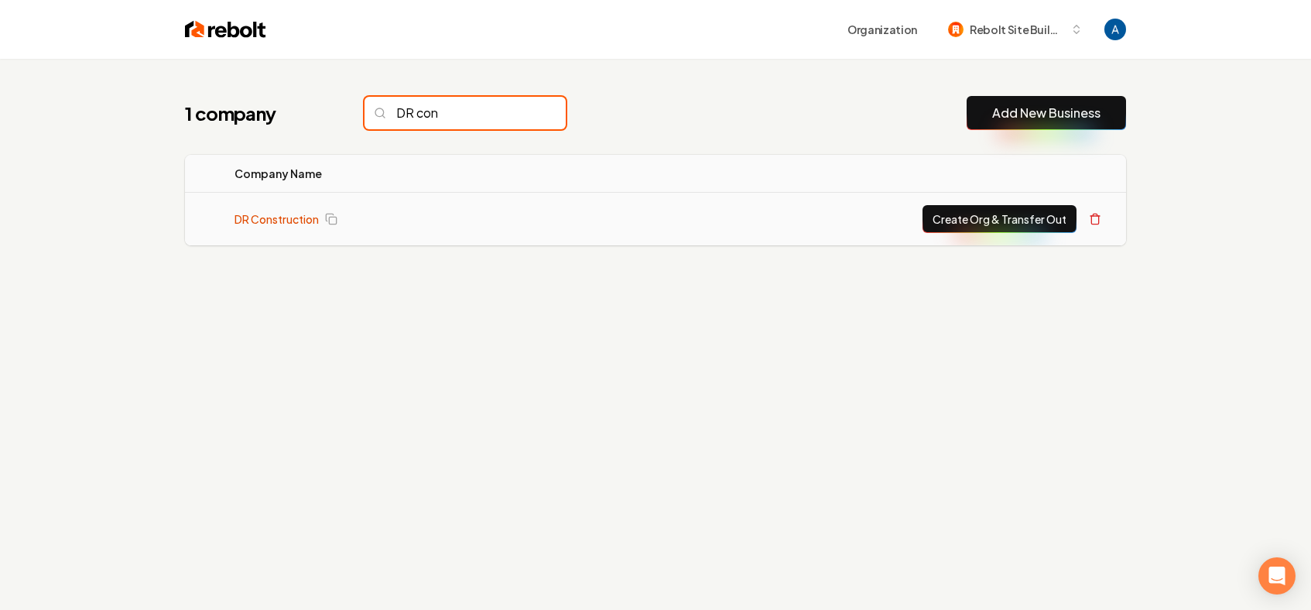  Describe the element at coordinates (1047, 113) in the screenshot. I see `a: Add New Business` at that location.